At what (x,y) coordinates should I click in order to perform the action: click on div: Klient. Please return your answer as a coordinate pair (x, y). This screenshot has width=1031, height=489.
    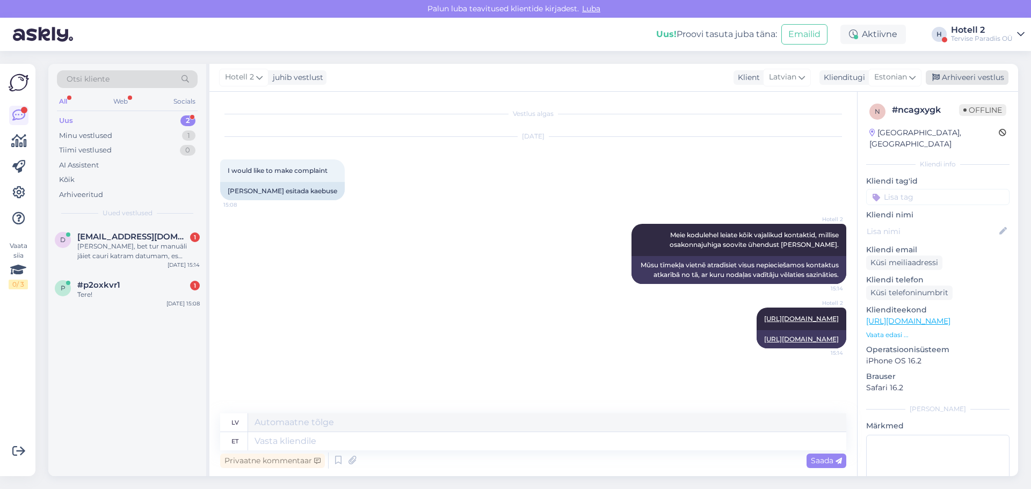
    Looking at the image, I should click on (746, 77).